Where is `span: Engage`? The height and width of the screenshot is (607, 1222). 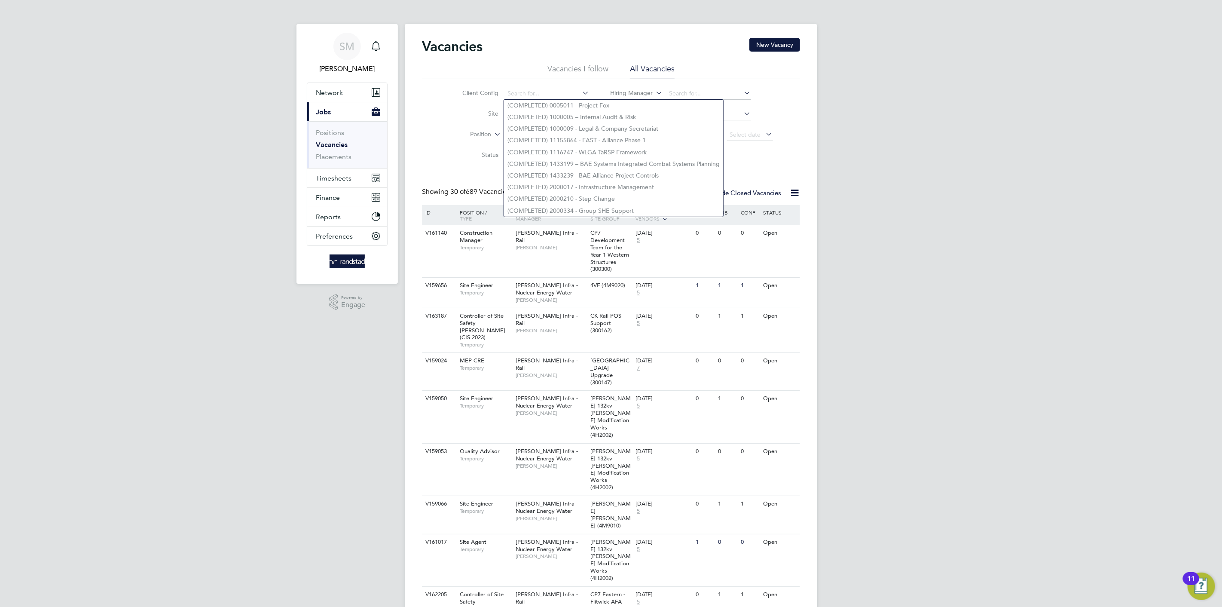
span: Engage is located at coordinates (353, 305).